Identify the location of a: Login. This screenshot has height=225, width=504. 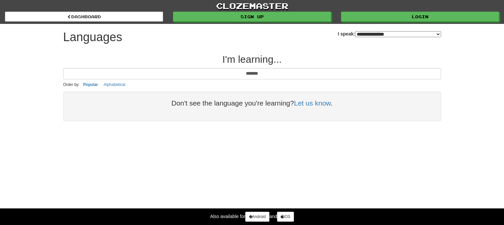
(420, 17).